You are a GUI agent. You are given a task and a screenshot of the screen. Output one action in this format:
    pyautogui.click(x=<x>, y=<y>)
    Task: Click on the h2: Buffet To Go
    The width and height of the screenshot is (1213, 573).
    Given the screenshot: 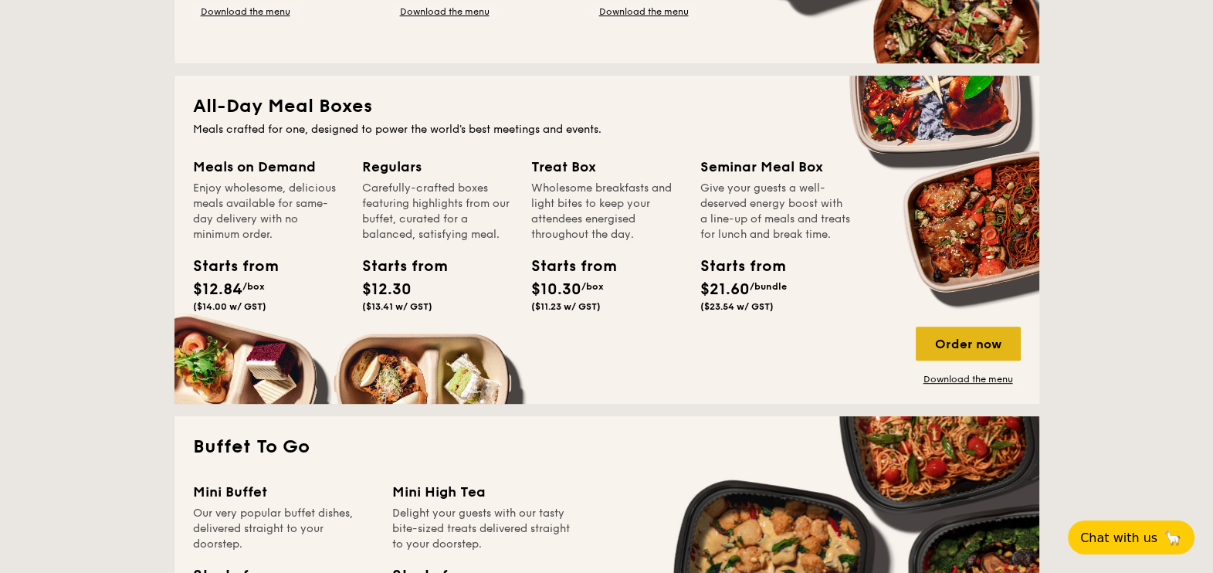 What is the action you would take?
    pyautogui.click(x=607, y=447)
    